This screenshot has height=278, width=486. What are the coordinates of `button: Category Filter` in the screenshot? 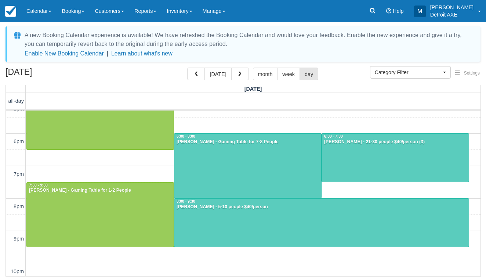 It's located at (410, 72).